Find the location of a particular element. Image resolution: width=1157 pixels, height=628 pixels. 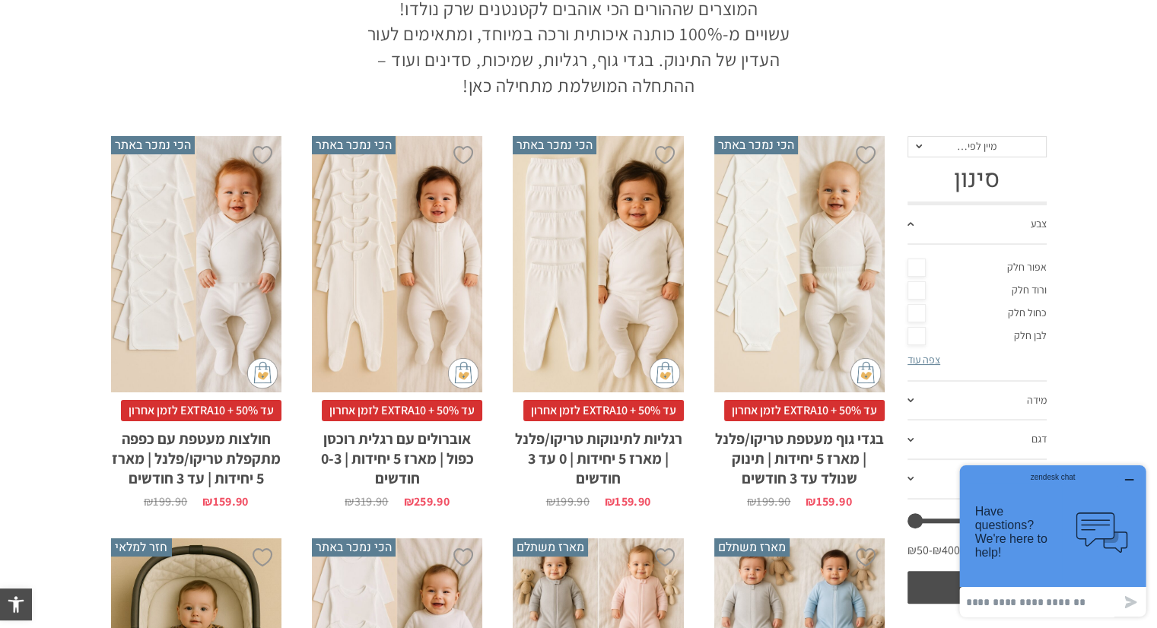

span: ₪400 is located at coordinates (946, 551).